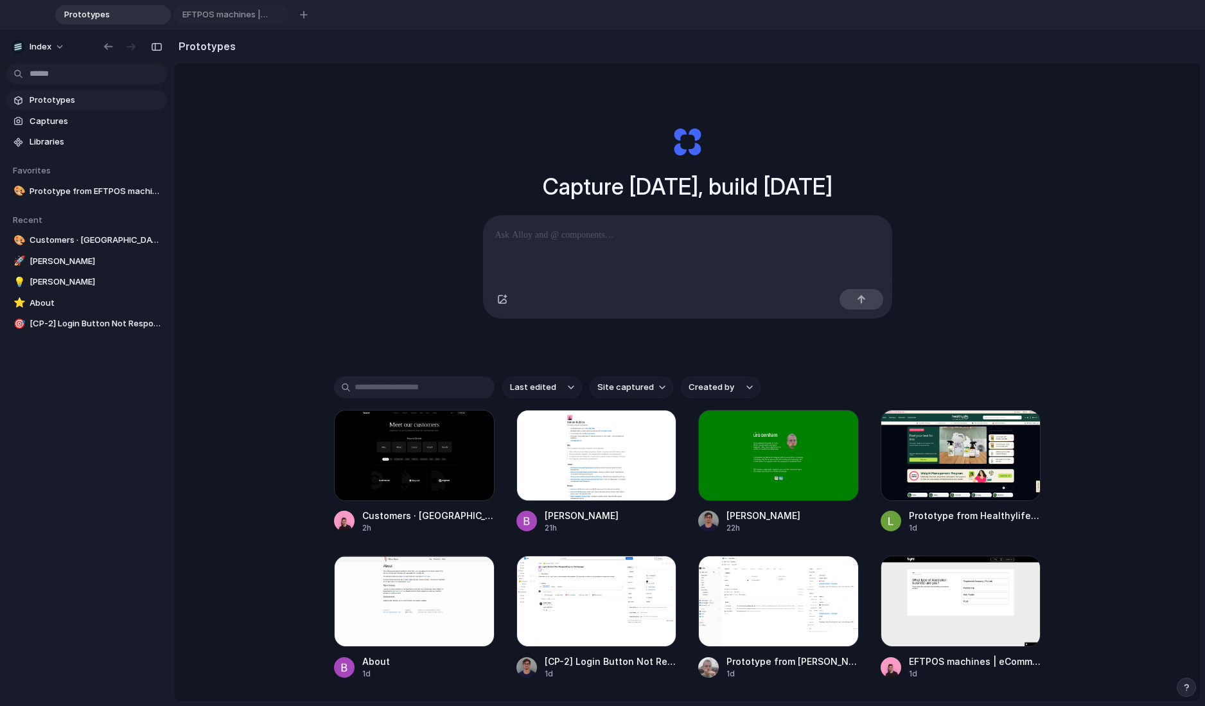  What do you see at coordinates (631, 387) in the screenshot?
I see `button: Site captured` at bounding box center [631, 387].